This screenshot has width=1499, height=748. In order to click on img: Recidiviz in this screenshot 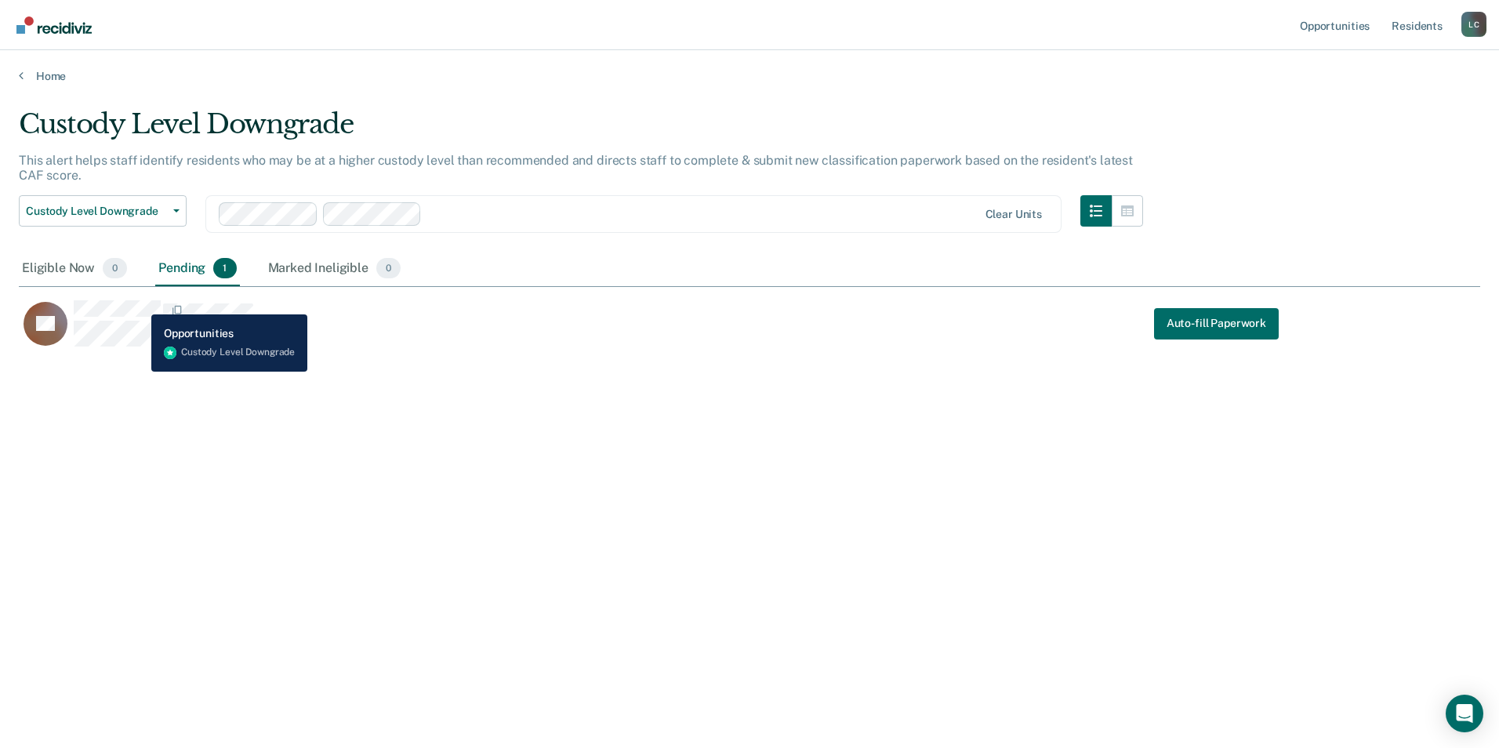, I will do `click(54, 25)`.